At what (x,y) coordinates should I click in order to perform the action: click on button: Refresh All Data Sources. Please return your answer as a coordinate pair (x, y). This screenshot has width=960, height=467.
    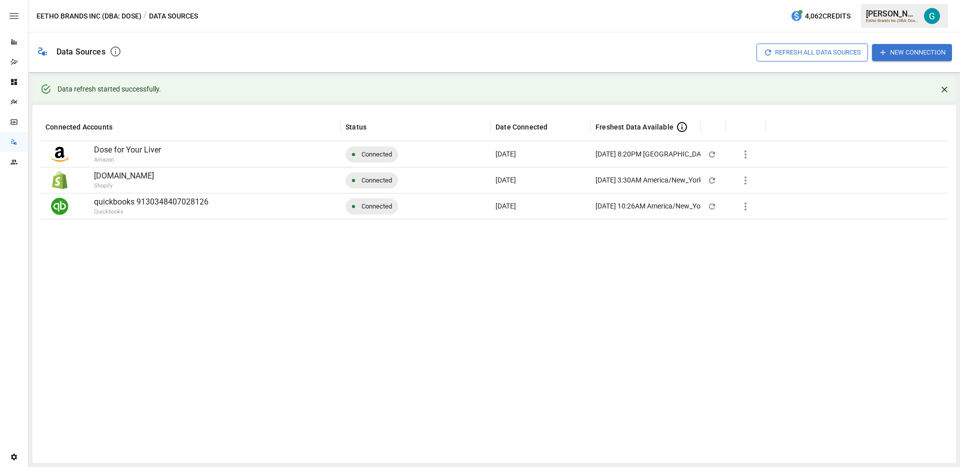
    Looking at the image, I should click on (812, 52).